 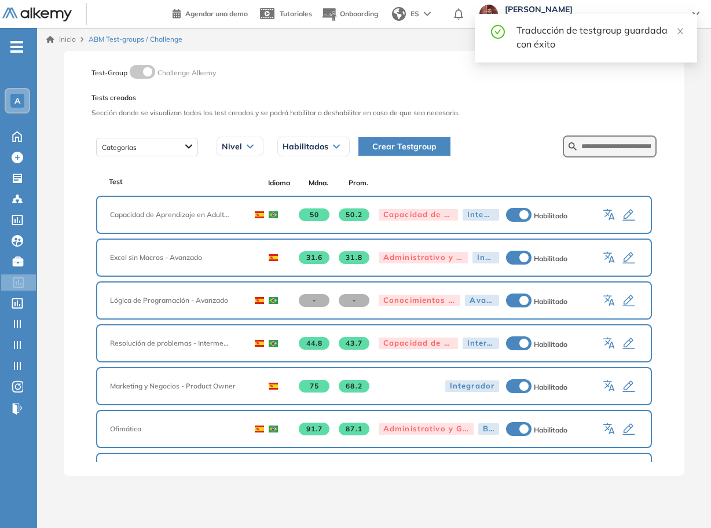 What do you see at coordinates (358, 183) in the screenshot?
I see `span: Prom.` at bounding box center [358, 183].